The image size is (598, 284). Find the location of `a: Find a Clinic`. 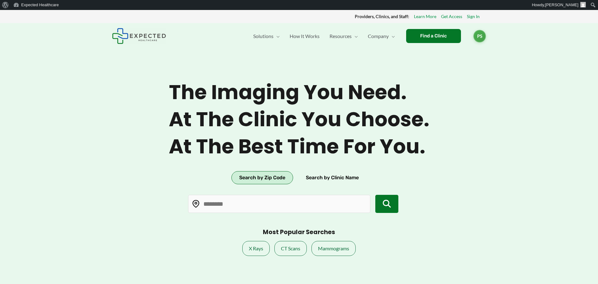

a: Find a Clinic is located at coordinates (433, 36).